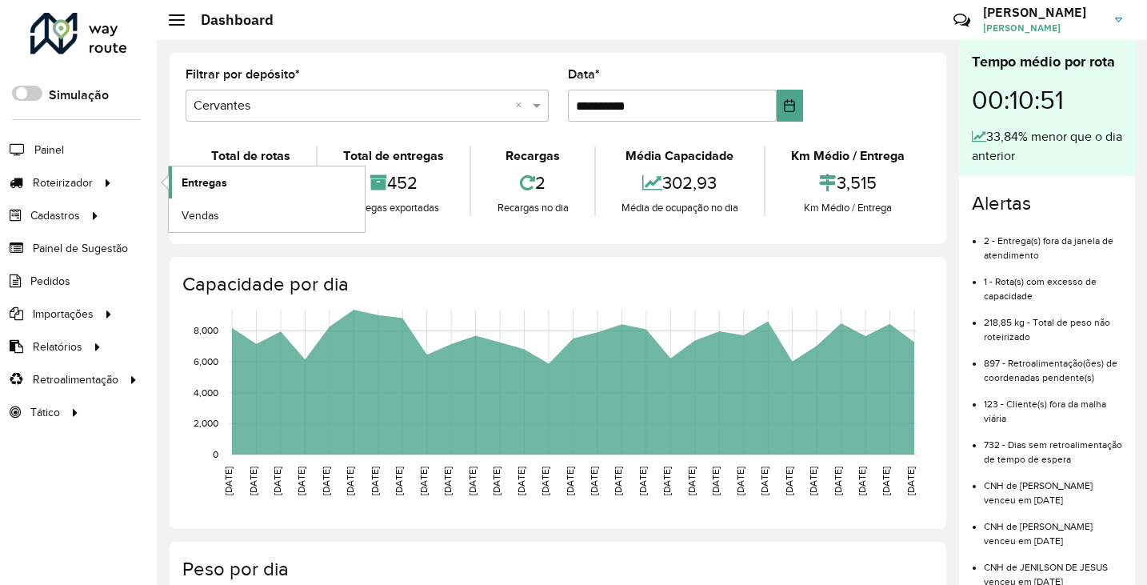  What do you see at coordinates (204, 182) in the screenshot?
I see `span: Entregas` at bounding box center [204, 182].